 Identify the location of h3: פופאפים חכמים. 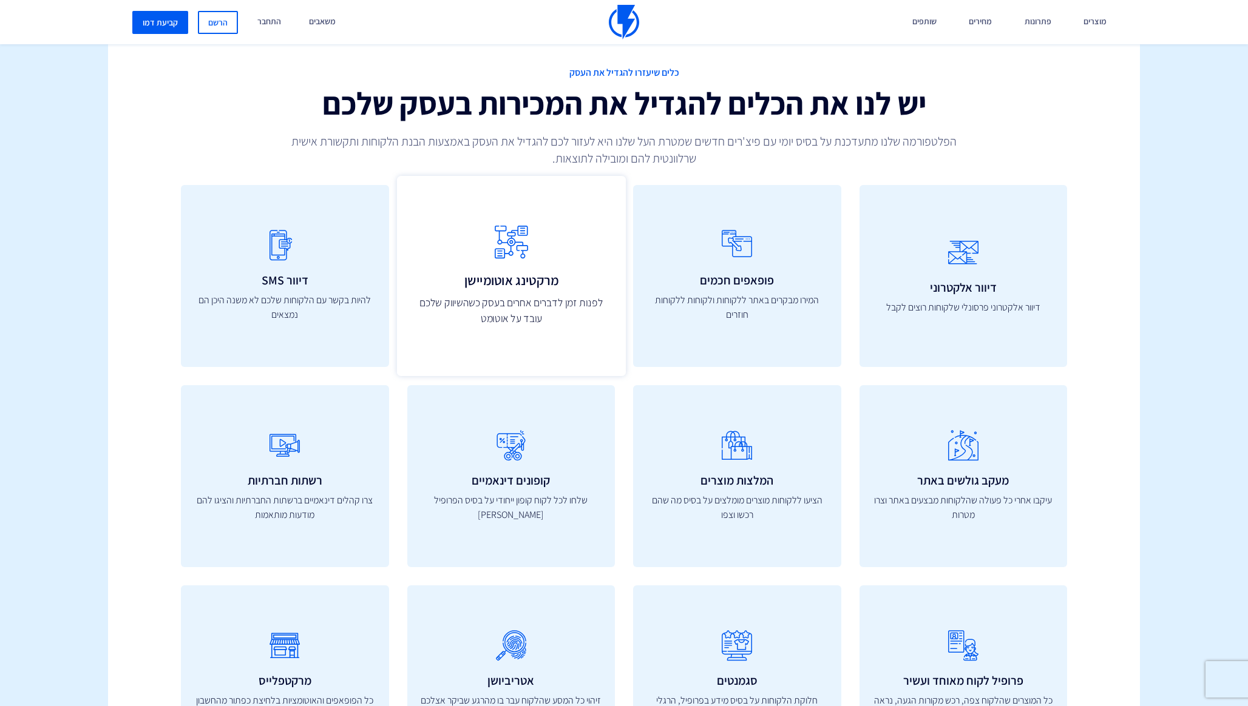
(737, 280).